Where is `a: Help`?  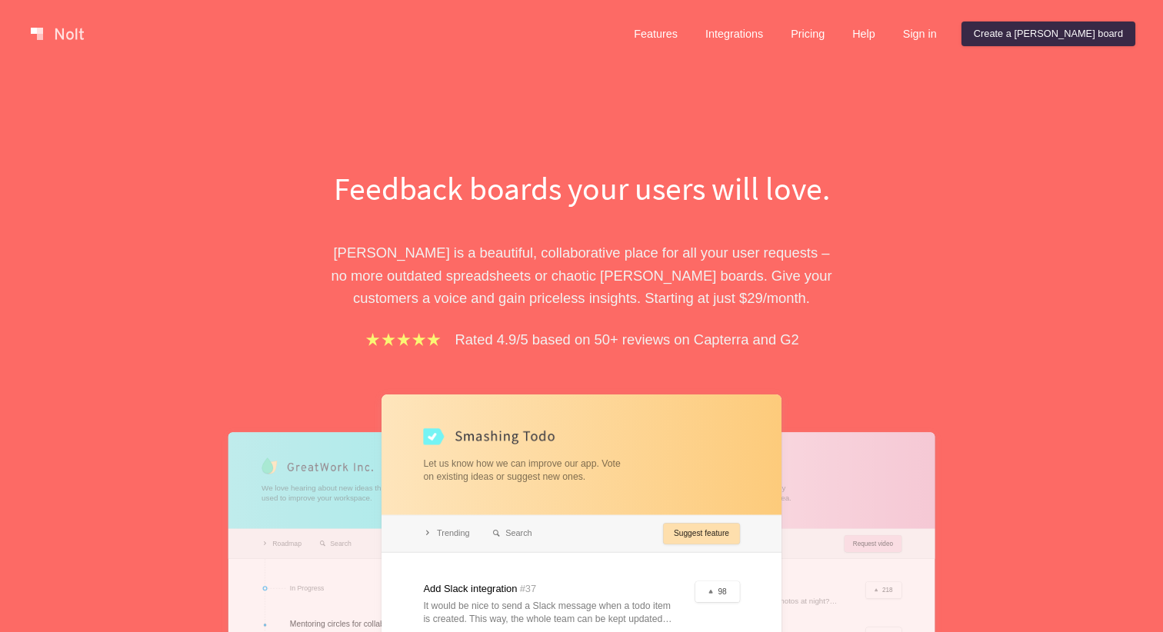
a: Help is located at coordinates (864, 34).